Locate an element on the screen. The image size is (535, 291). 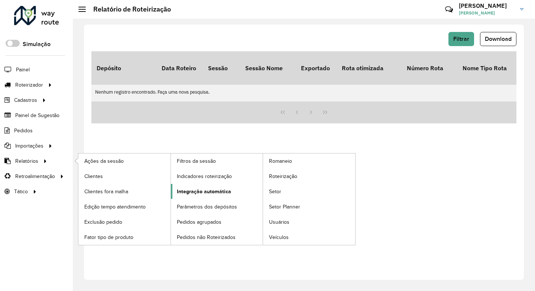
a: Veículos is located at coordinates (309, 237).